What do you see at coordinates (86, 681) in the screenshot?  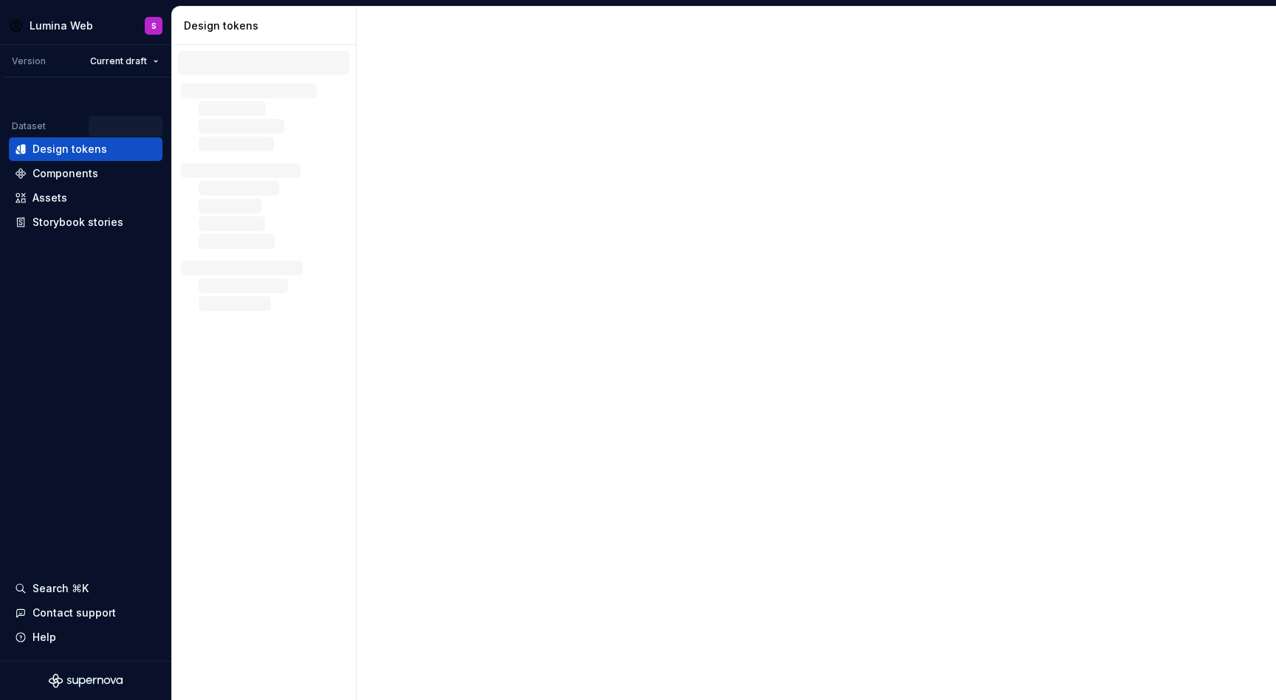 I see `svg: Supernova Logo` at bounding box center [86, 681].